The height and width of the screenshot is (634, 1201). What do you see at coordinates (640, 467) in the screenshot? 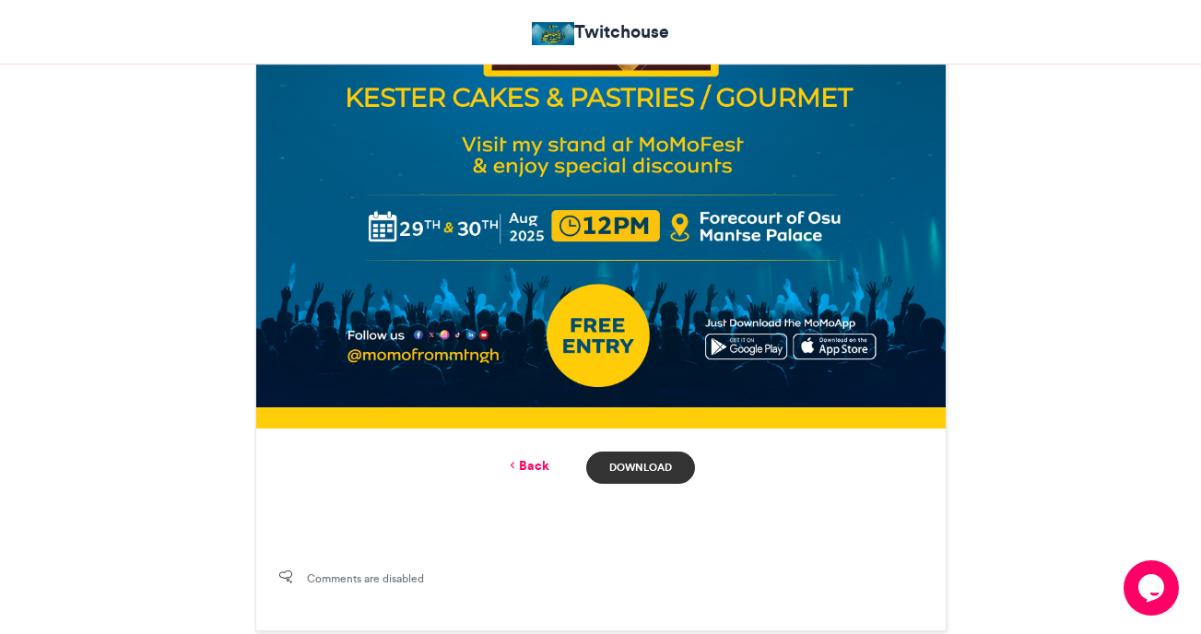
I see `a: Download` at bounding box center [640, 467].